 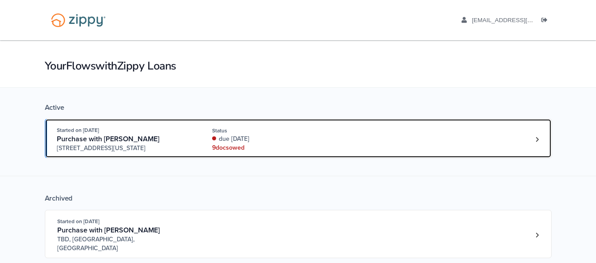 What do you see at coordinates (298, 66) in the screenshot?
I see `h1: Your Flows with Zippy Loans` at bounding box center [298, 66].